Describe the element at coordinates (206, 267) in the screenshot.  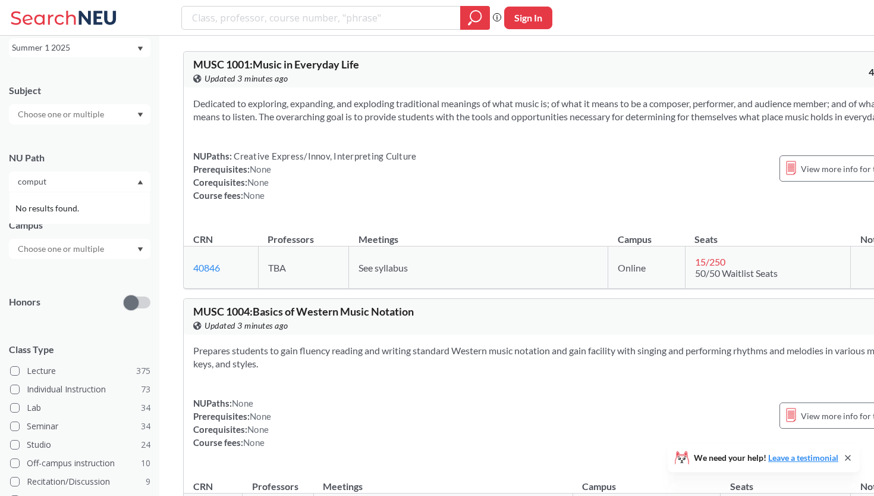
I see `a: 40846` at that location.